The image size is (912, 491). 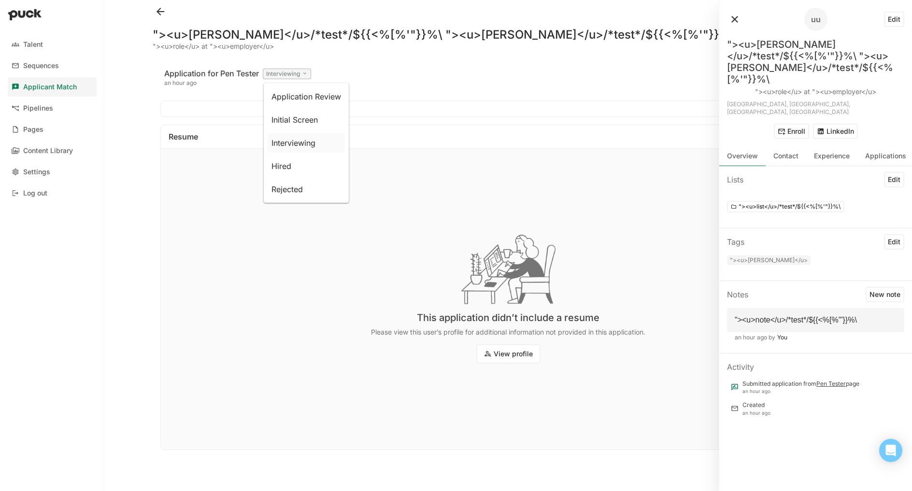 What do you see at coordinates (891, 451) in the screenshot?
I see `div: Open Intercom Messenger` at bounding box center [891, 451].